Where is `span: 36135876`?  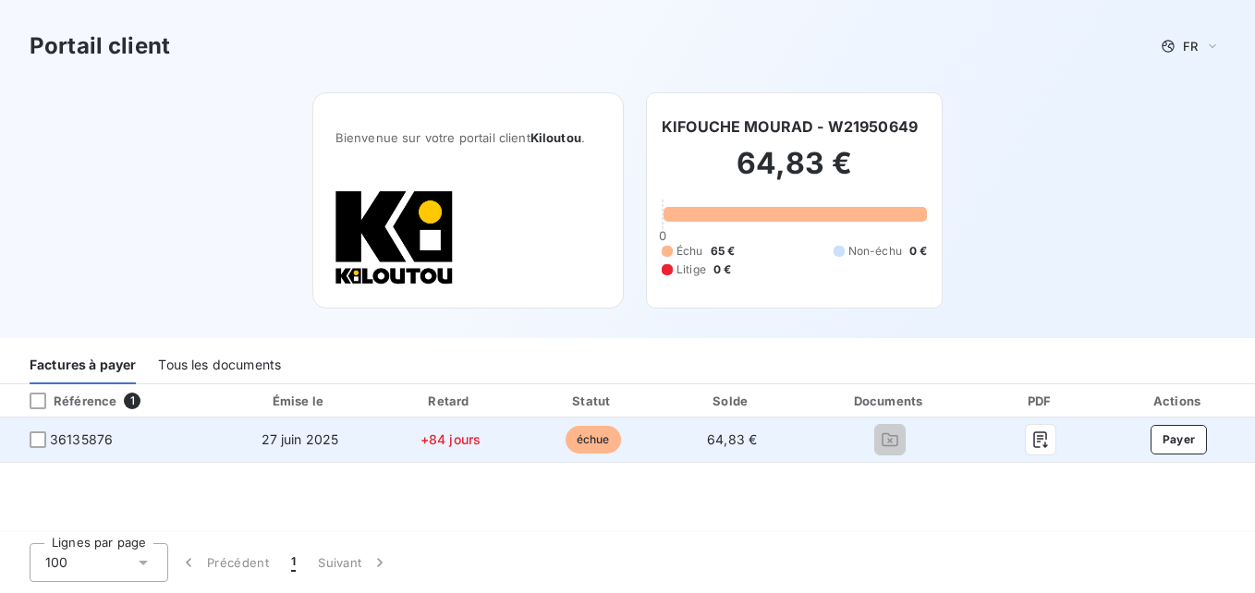 span: 36135876 is located at coordinates (81, 440).